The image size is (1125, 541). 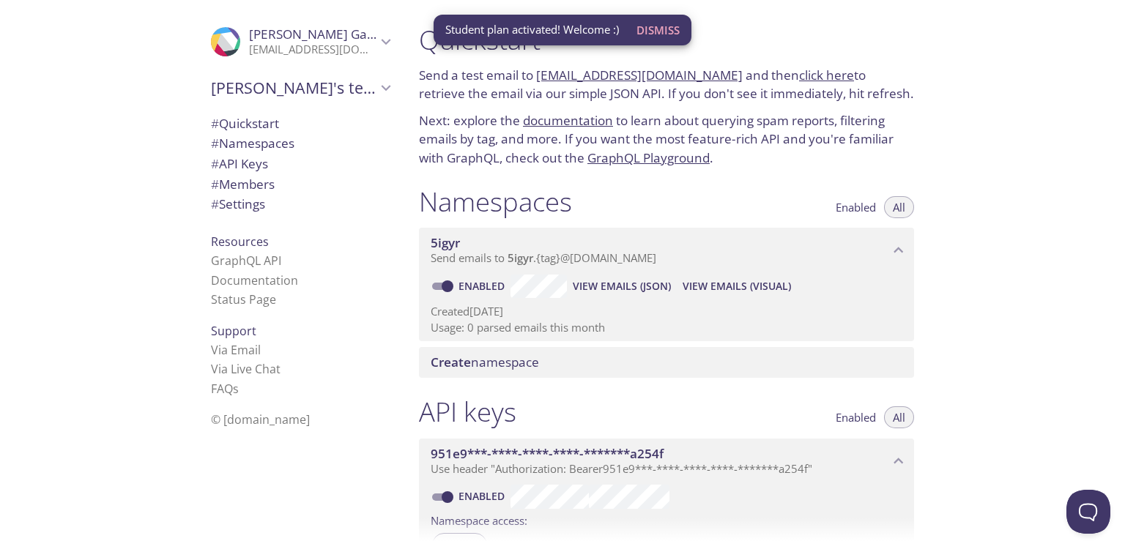 I want to click on div: 5igyr namespace, so click(x=666, y=250).